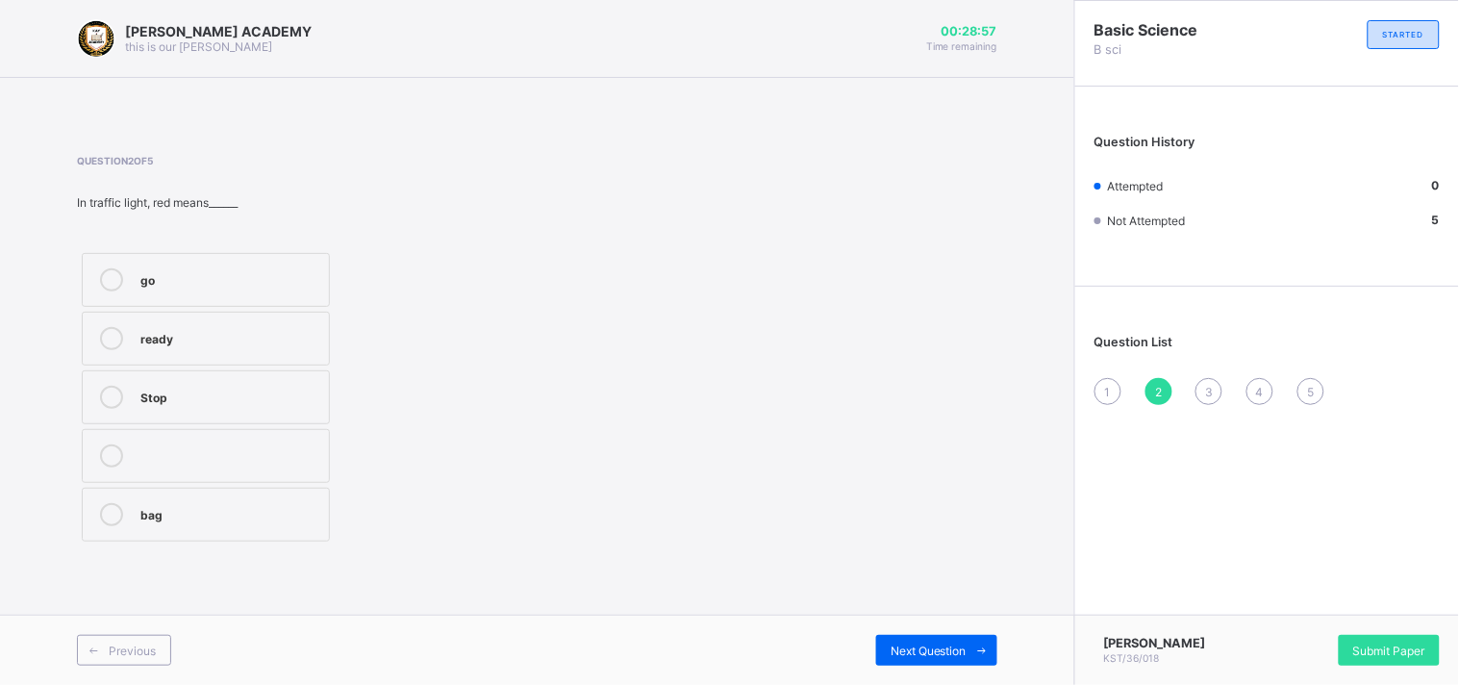  What do you see at coordinates (1436, 219) in the screenshot?
I see `b: 5` at bounding box center [1436, 219].